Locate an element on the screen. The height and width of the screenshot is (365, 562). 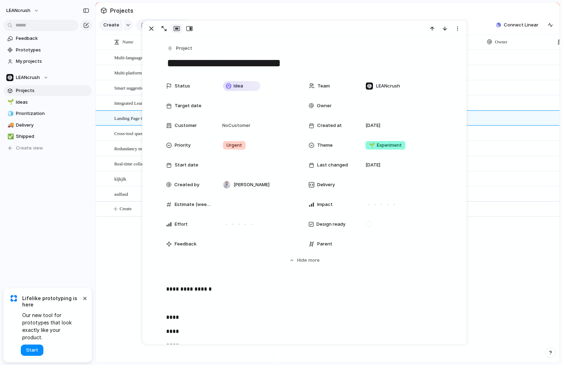
button: Connect Linear is located at coordinates (517, 25).